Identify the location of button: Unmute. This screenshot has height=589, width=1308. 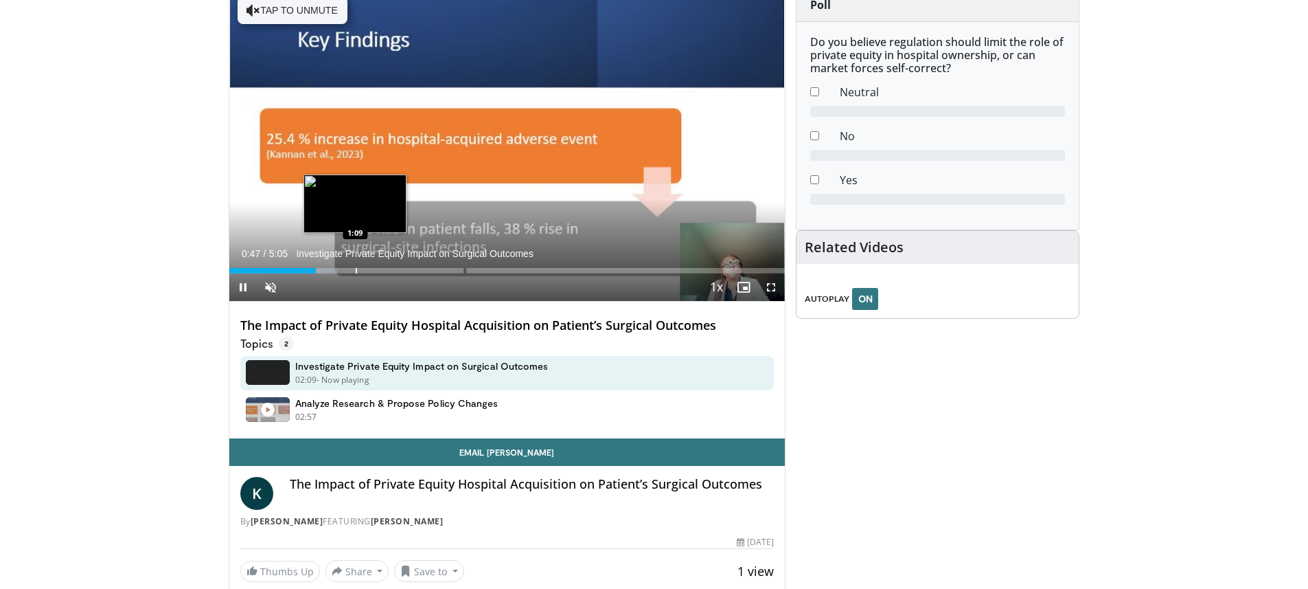
(271, 287).